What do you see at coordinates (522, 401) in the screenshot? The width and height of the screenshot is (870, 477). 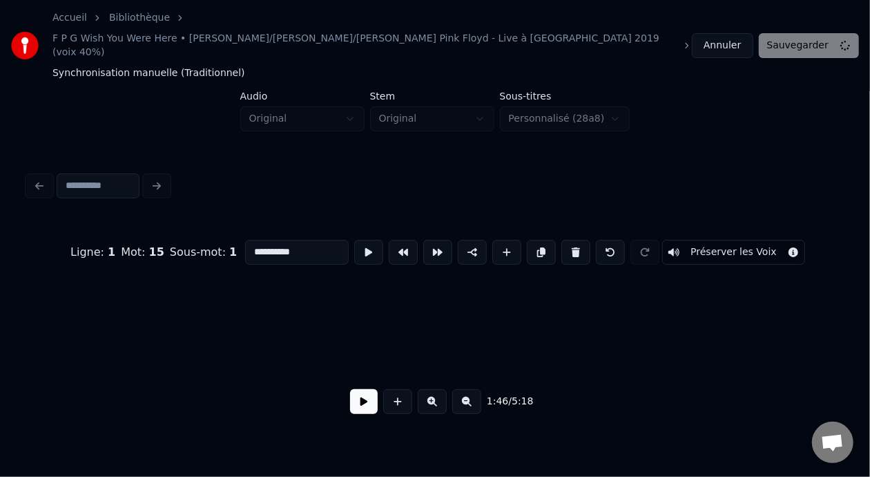 I see `span: 5:18` at bounding box center [522, 401].